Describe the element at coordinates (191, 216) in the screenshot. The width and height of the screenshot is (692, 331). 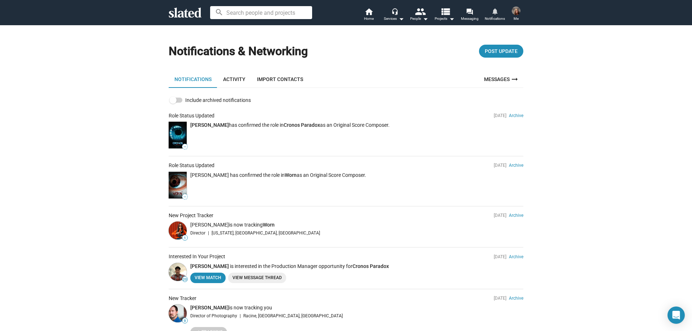
I see `div: New Project Tracker` at that location.